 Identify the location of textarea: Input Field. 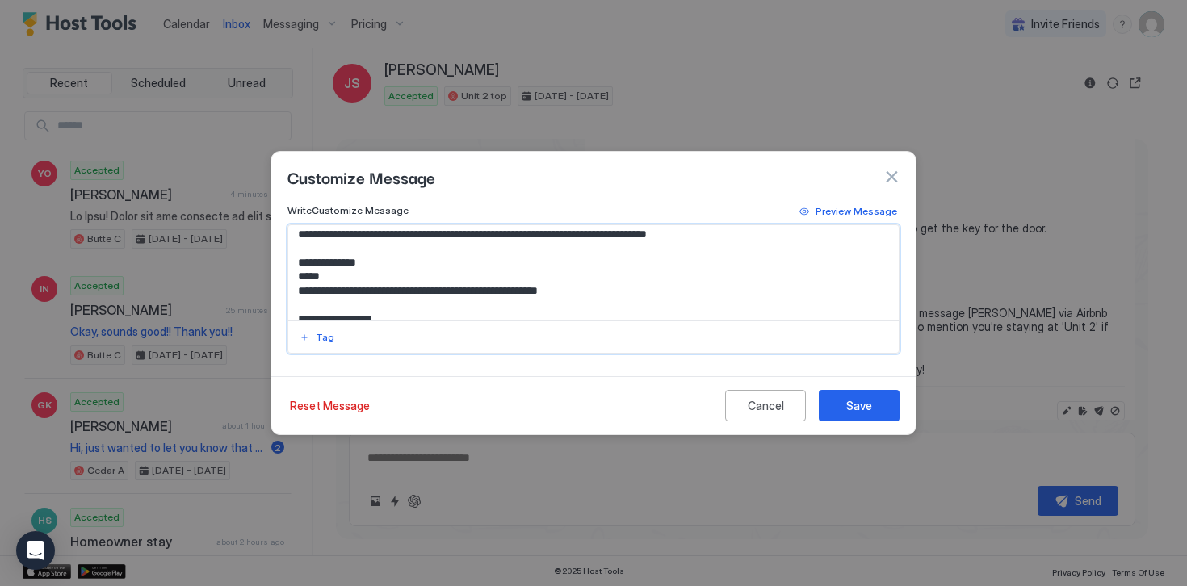
(593, 273).